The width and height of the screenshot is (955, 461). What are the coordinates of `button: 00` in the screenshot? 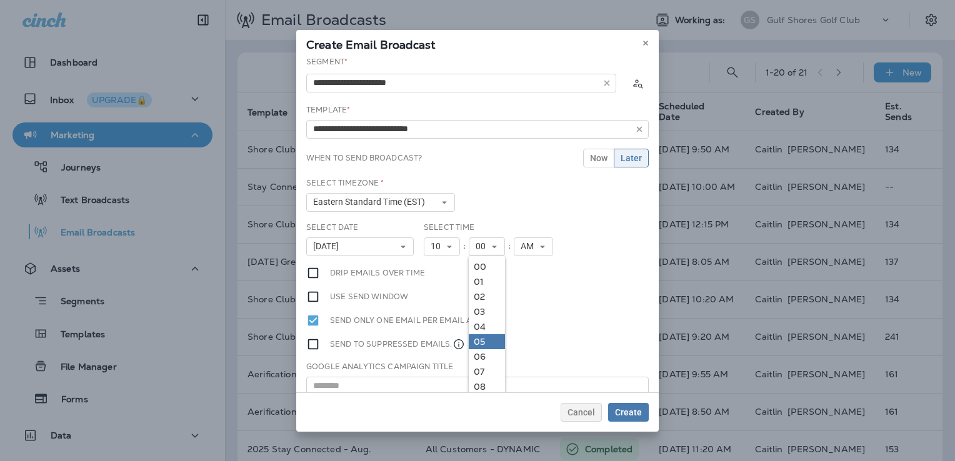 It's located at (487, 247).